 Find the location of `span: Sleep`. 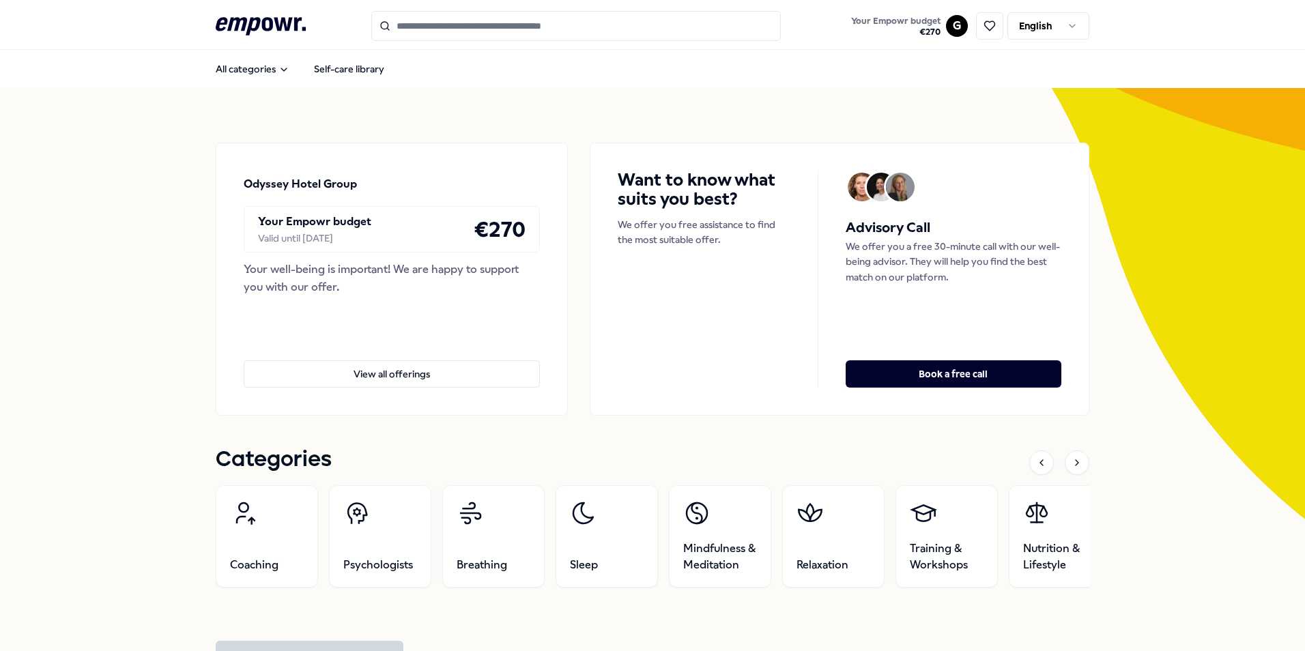

span: Sleep is located at coordinates (583, 565).